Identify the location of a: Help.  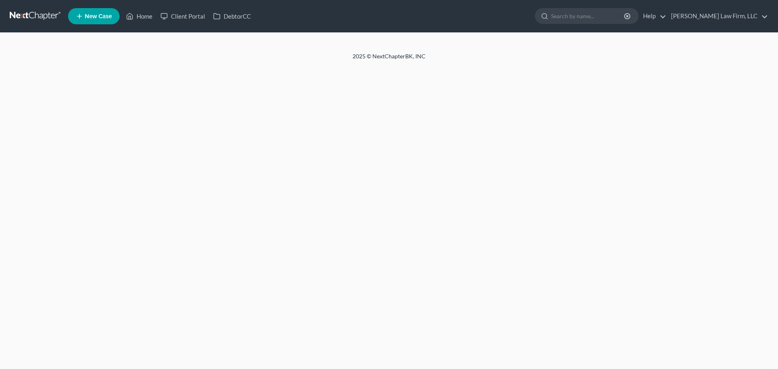
(652, 16).